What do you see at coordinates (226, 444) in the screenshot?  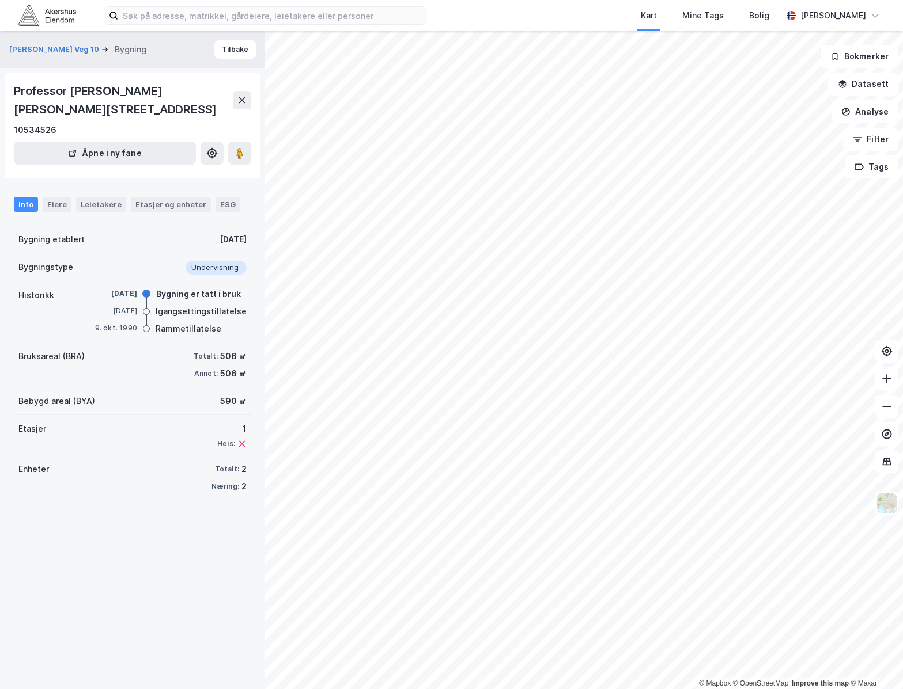 I see `div: Heis:` at bounding box center [226, 444].